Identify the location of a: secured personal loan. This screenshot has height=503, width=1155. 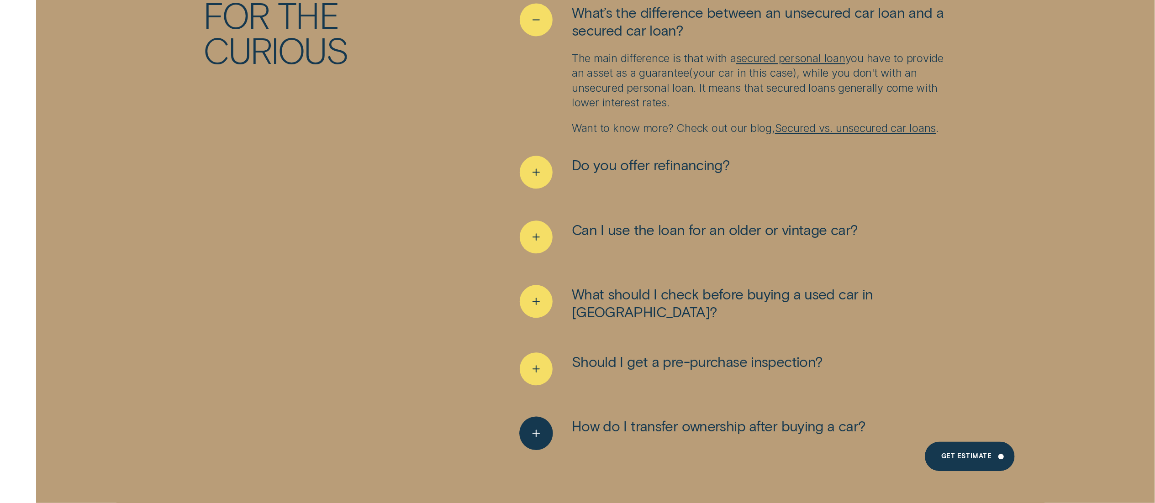
(791, 58).